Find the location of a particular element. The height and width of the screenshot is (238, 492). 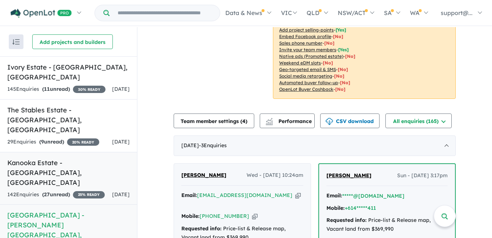

u: Automated buyer follow-up is located at coordinates (308, 82).